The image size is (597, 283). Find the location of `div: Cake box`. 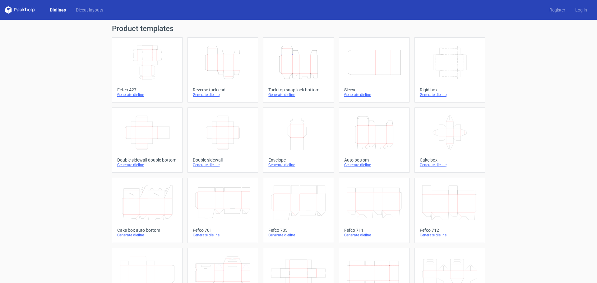

div: Cake box is located at coordinates (450, 160).